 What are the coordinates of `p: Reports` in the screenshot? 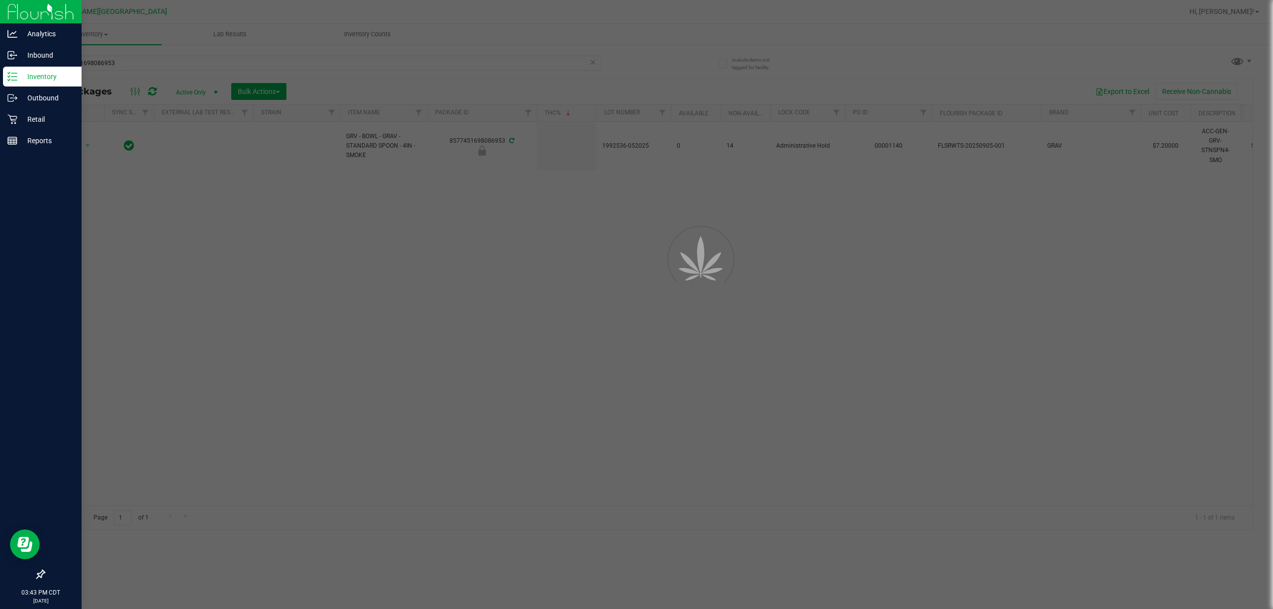 It's located at (47, 141).